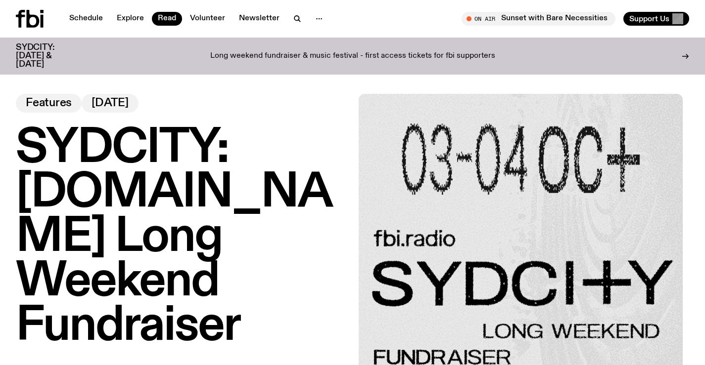  I want to click on span: Features, so click(48, 103).